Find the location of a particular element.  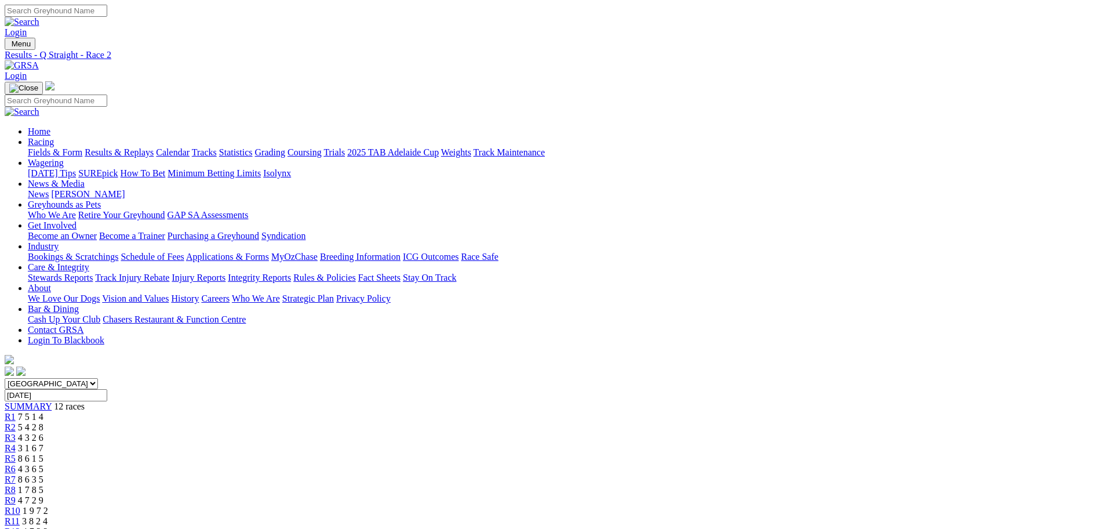

a: Cash Up Your Club is located at coordinates (64, 319).